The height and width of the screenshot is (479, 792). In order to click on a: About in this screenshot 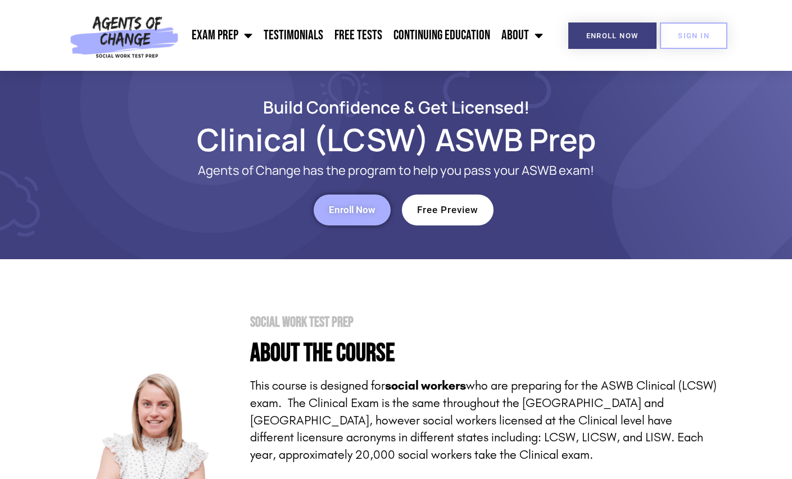, I will do `click(522, 35)`.